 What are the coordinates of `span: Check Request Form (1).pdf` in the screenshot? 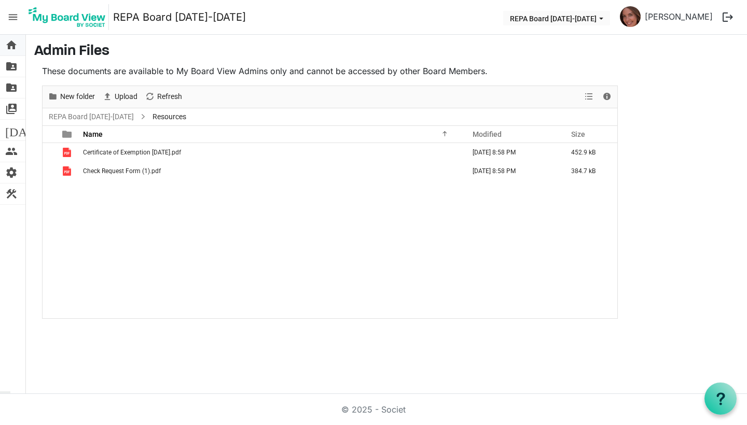 It's located at (122, 171).